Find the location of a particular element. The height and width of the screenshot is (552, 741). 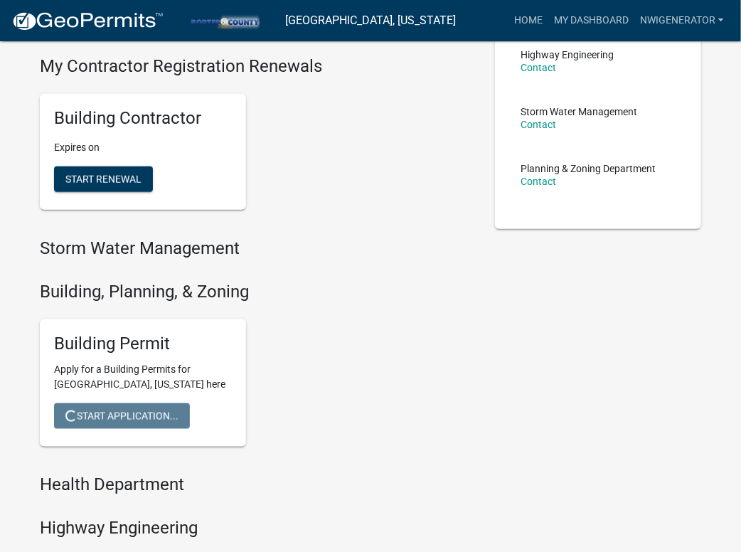

button: Start Application... is located at coordinates (122, 416).